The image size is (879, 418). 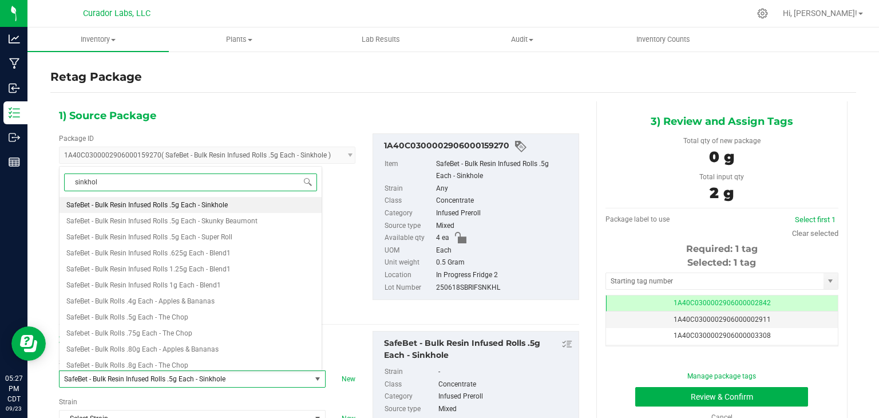 What do you see at coordinates (180, 379) in the screenshot?
I see `span: SafeBet - Bulk Resin Infused Rolls .5g Each - Sinkhole` at bounding box center [180, 379].